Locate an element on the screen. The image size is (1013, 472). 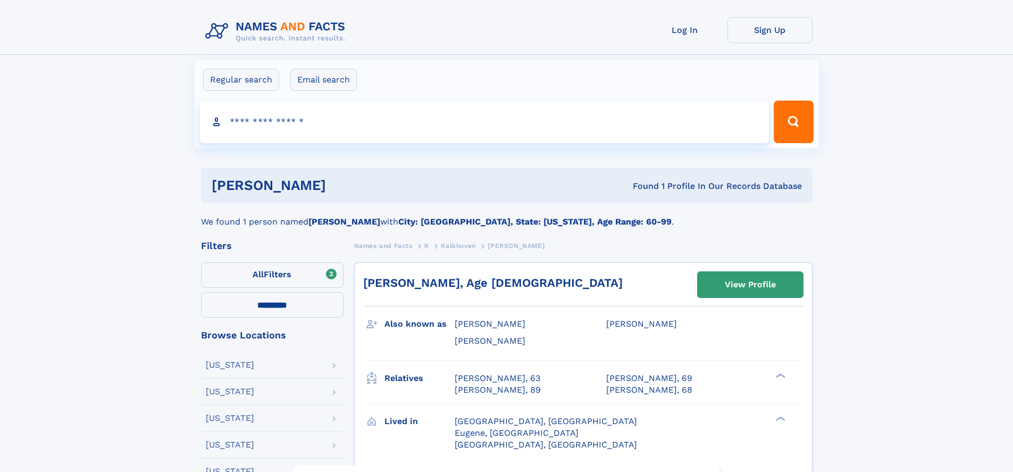
h3: Relatives is located at coordinates (419, 378).